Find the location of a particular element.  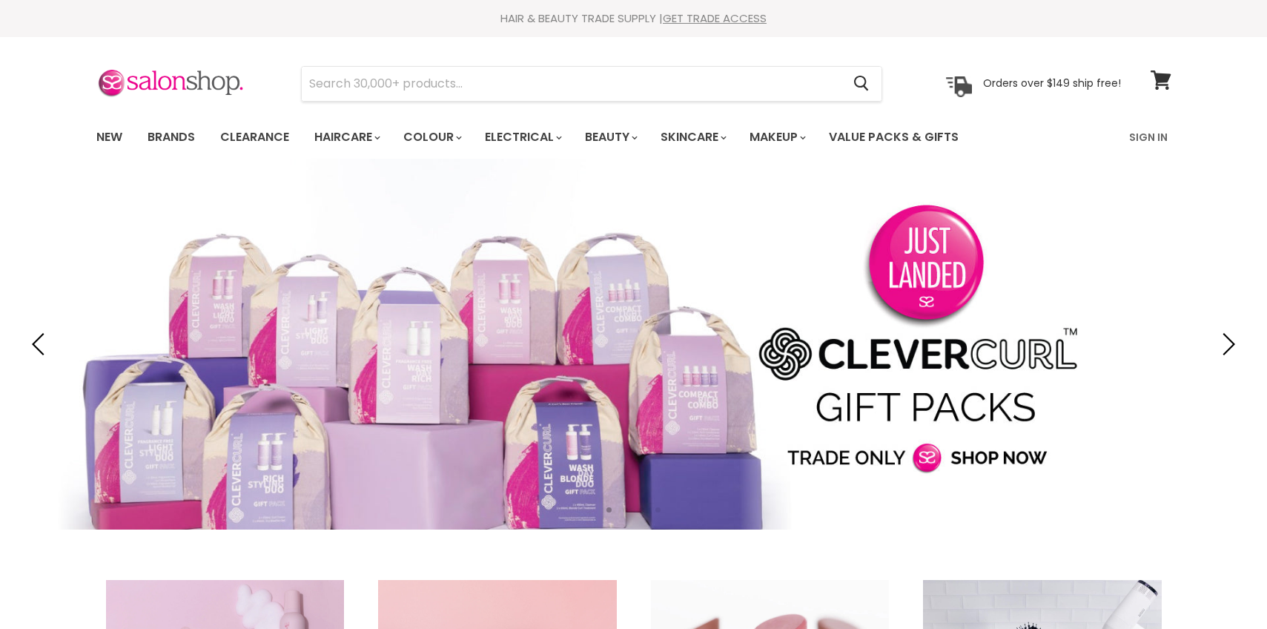

a: Beauty is located at coordinates (610, 137).